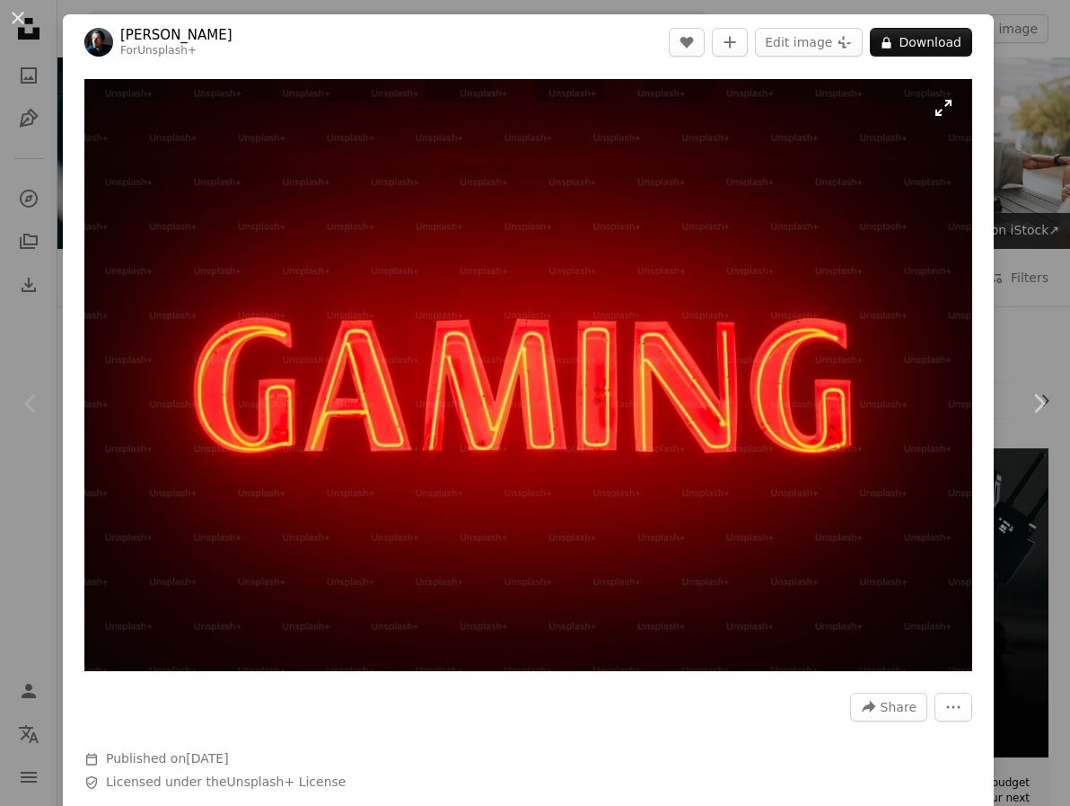 This screenshot has height=806, width=1070. Describe the element at coordinates (899, 707) in the screenshot. I see `span: Share` at that location.